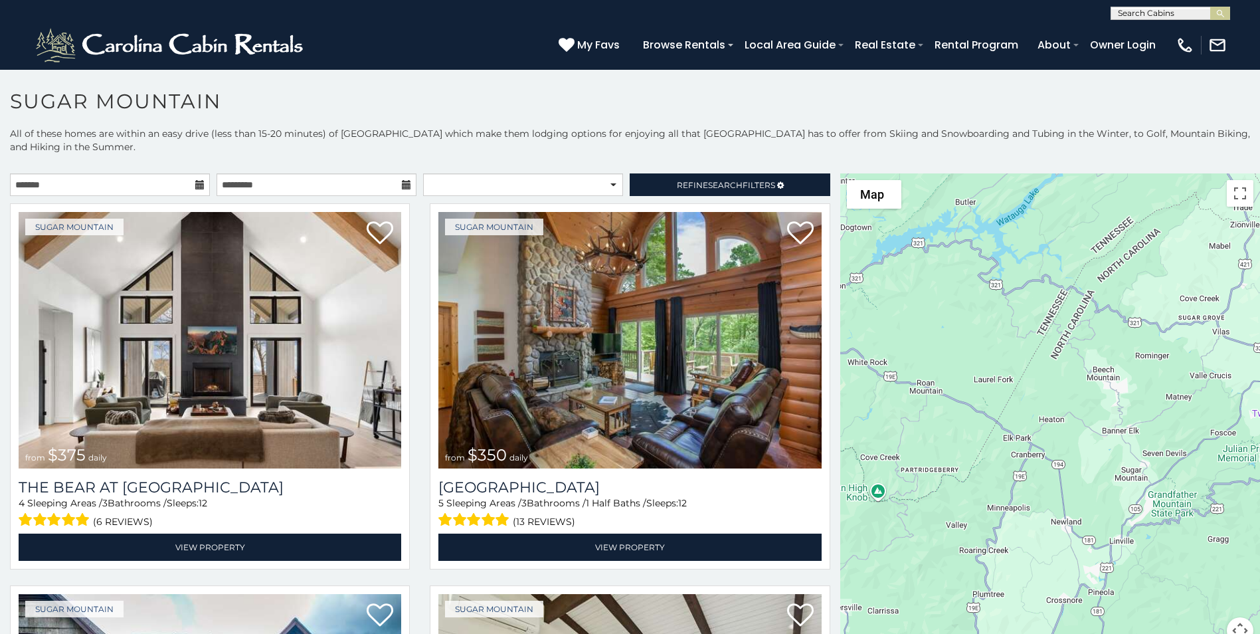 This screenshot has width=1260, height=634. Describe the element at coordinates (630, 340) in the screenshot. I see `img: 1714398141_thumbnail.jpeg` at that location.